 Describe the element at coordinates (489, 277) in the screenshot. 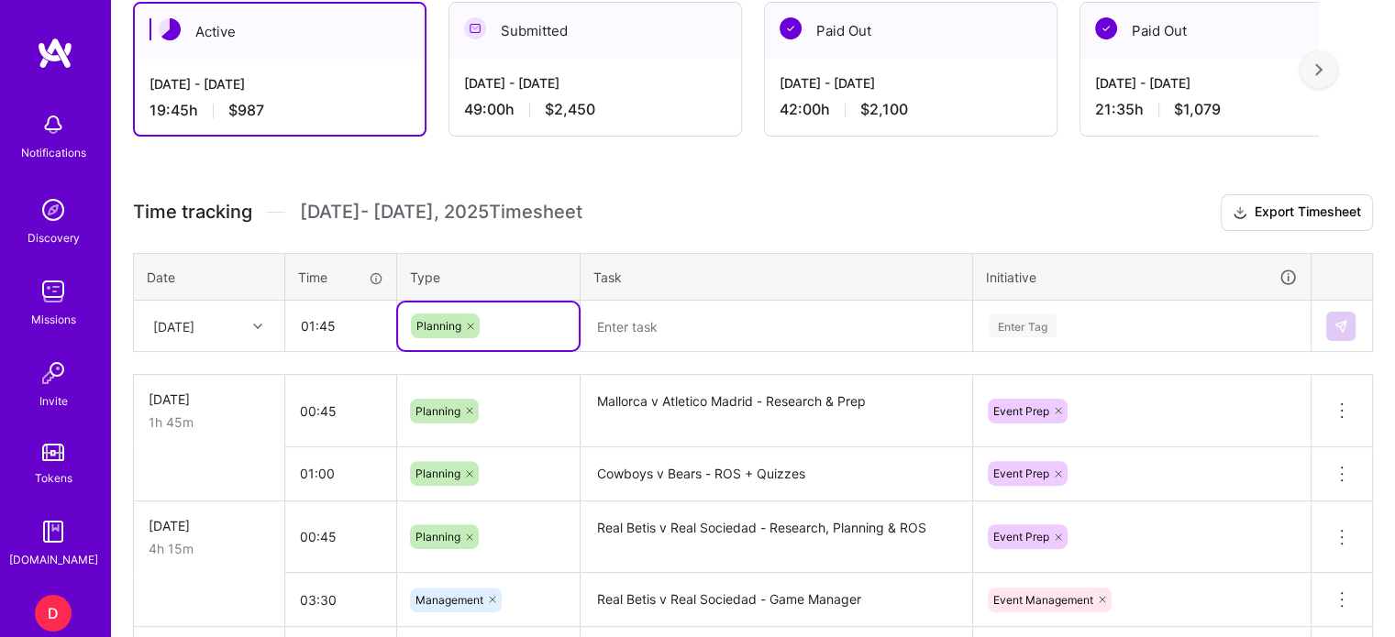

I see `th: Type` at that location.